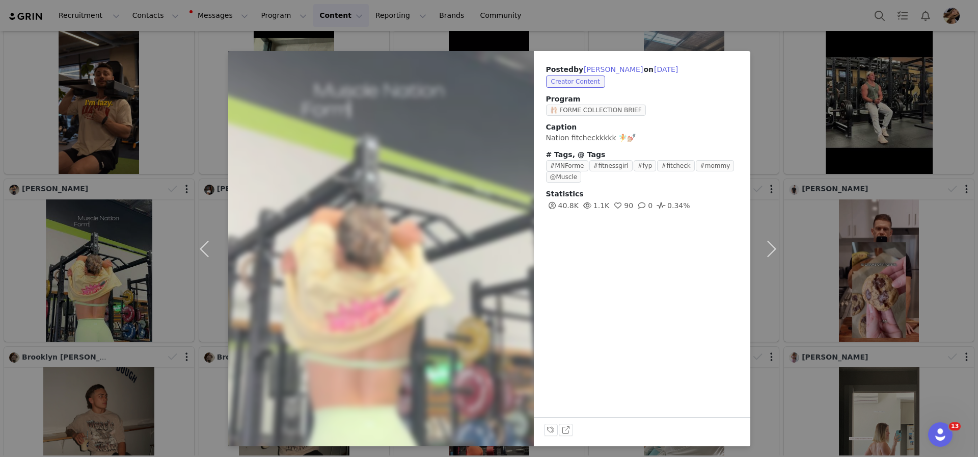  What do you see at coordinates (576, 82) in the screenshot?
I see `span: Creator Content` at bounding box center [576, 82].